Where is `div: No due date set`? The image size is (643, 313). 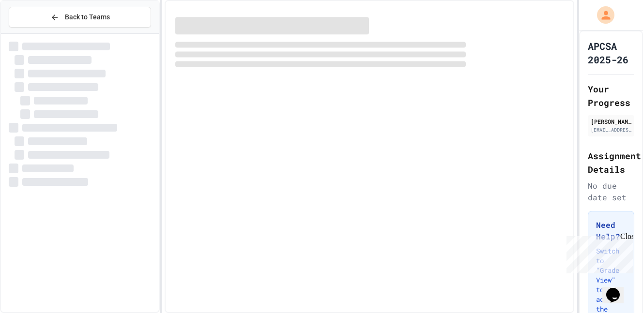 div: No due date set is located at coordinates (611, 192).